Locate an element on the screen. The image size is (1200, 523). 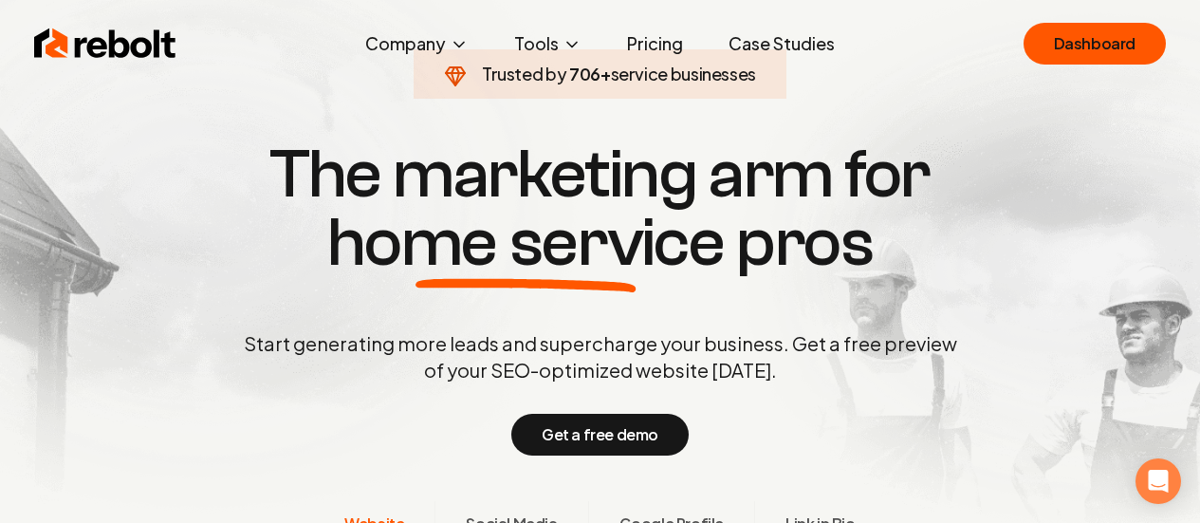
span: 706 is located at coordinates (584, 74).